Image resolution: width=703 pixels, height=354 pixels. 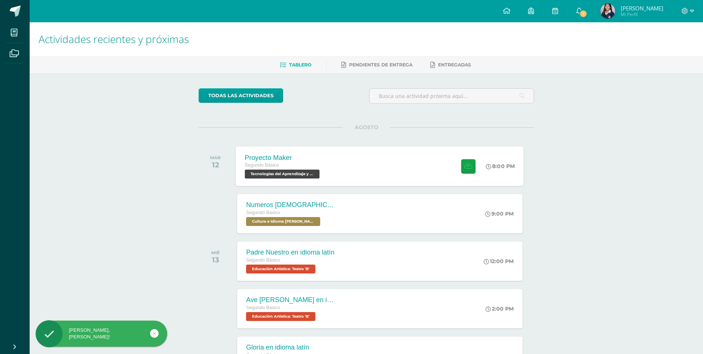 What do you see at coordinates (501, 166) in the screenshot?
I see `div: 8:00 PM` at bounding box center [501, 166].